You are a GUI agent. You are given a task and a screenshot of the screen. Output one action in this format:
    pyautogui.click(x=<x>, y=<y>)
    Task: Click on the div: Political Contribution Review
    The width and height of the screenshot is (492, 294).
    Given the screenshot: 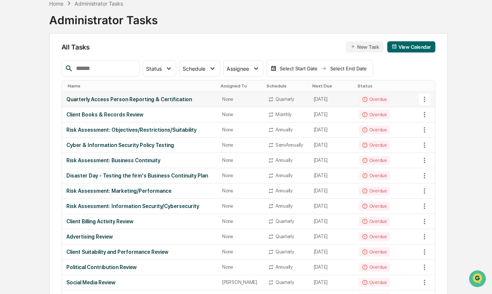 What is the action you would take?
    pyautogui.click(x=140, y=267)
    